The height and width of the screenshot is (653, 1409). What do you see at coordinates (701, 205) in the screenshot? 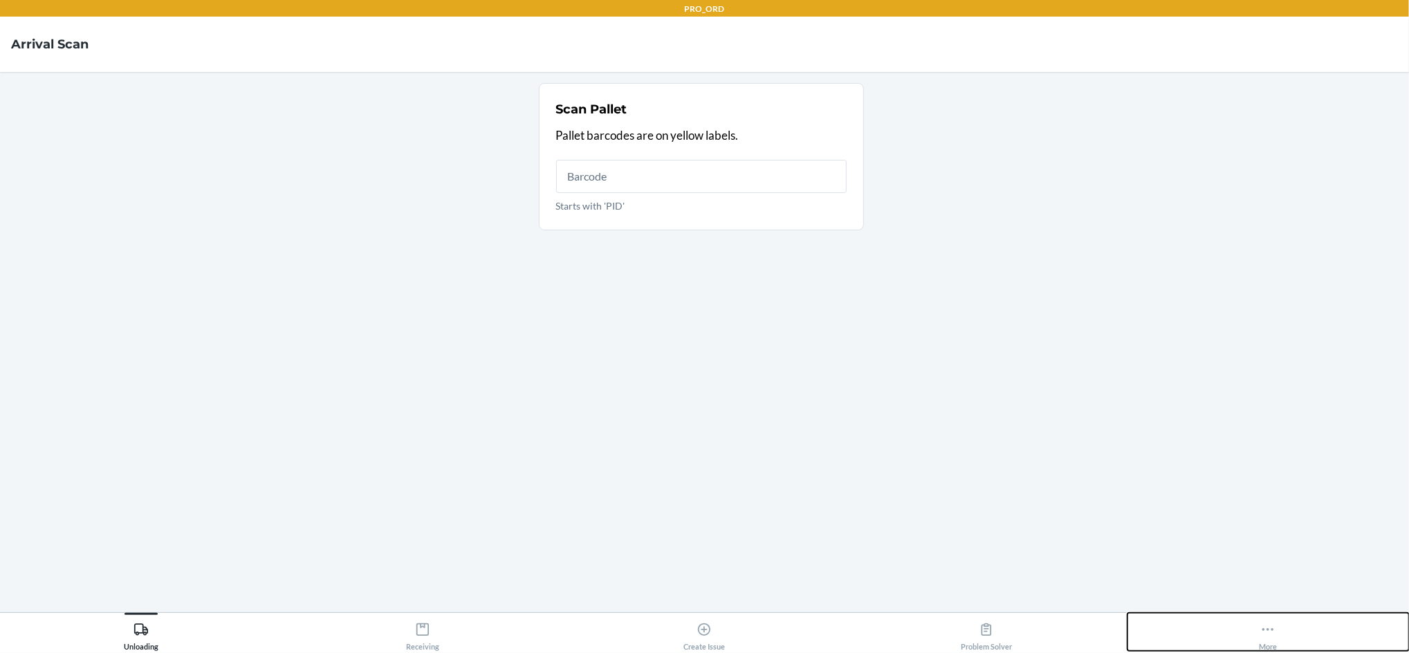
I see `p: Starts with 'PID'` at bounding box center [701, 205].